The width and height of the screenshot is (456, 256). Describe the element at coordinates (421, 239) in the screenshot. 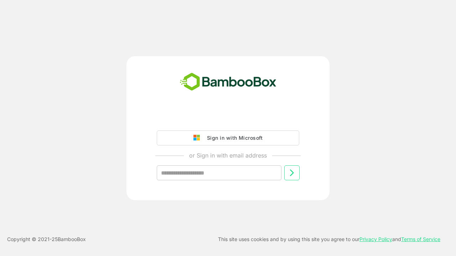

I see `a: Terms of Service` at that location.